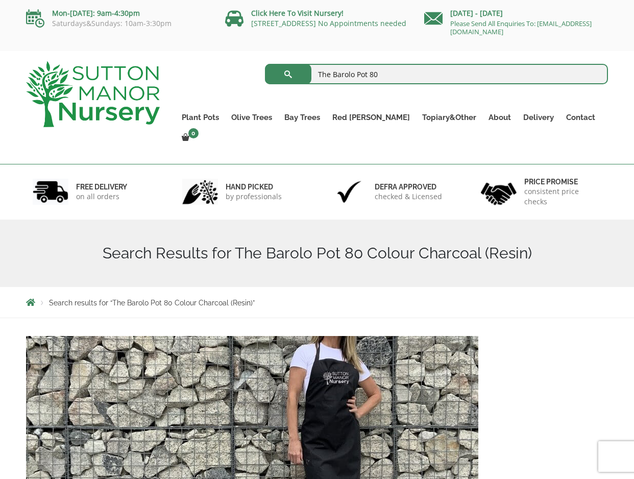  What do you see at coordinates (499, 191) in the screenshot?
I see `img: 4.jpg` at bounding box center [499, 191].